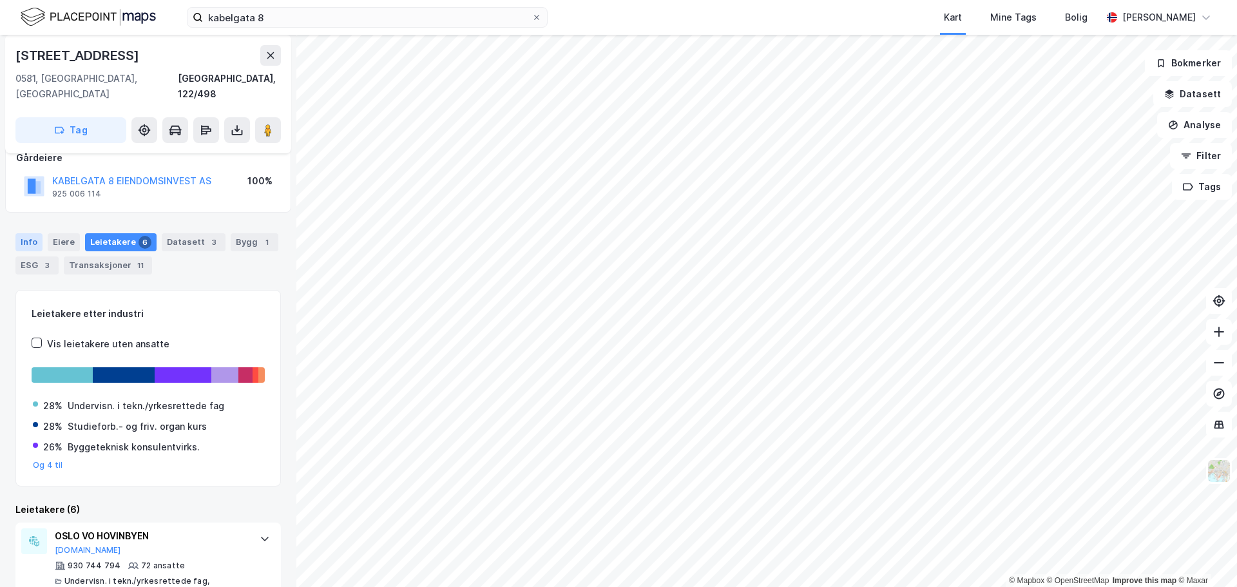 Image resolution: width=1237 pixels, height=587 pixels. What do you see at coordinates (1144, 580) in the screenshot?
I see `a: Improve this map` at bounding box center [1144, 580].